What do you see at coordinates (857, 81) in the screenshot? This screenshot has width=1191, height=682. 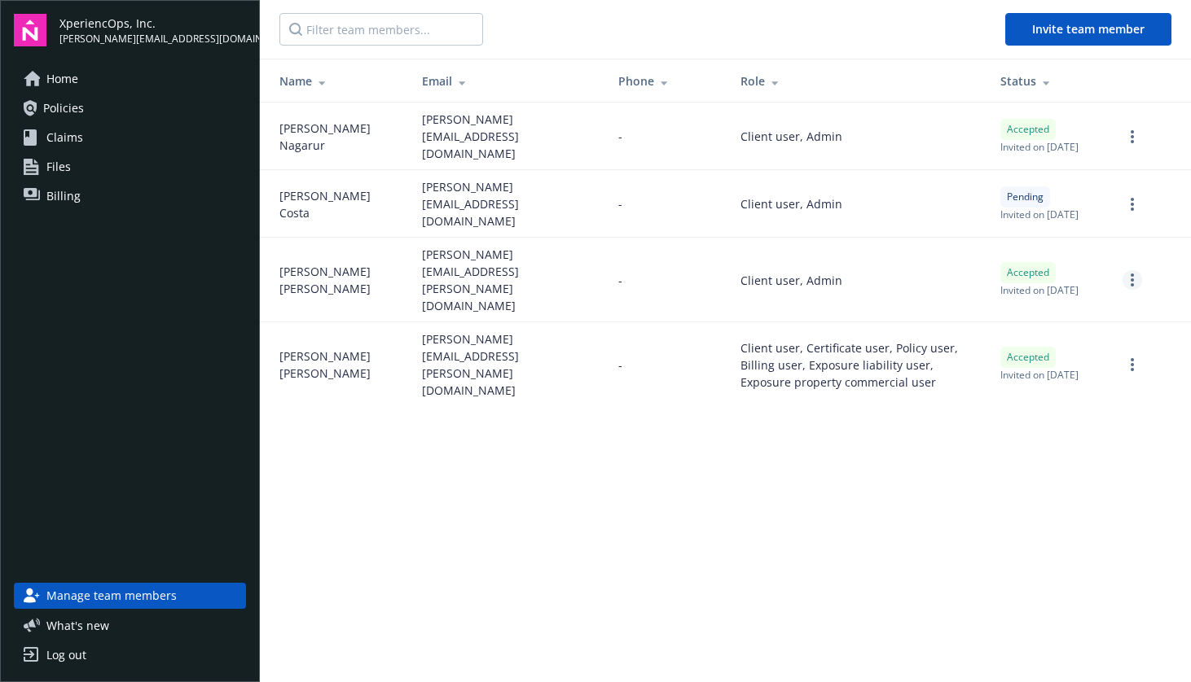 I see `div: Role` at bounding box center [857, 81].